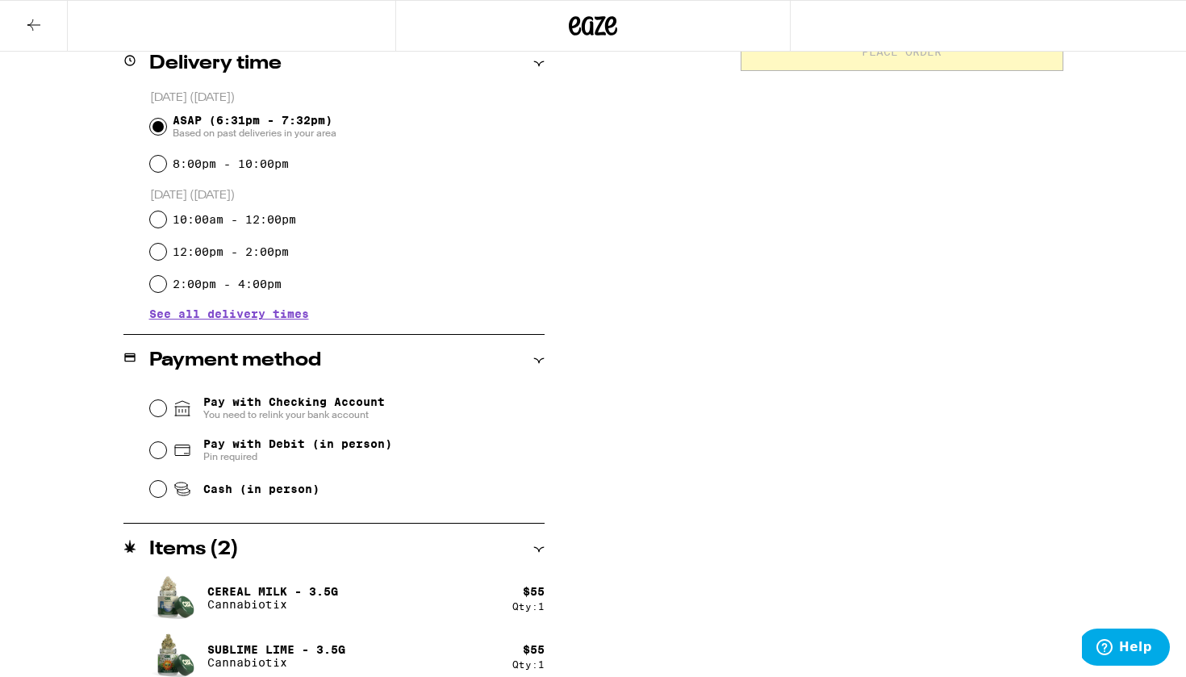 Image resolution: width=1186 pixels, height=677 pixels. I want to click on h2: Payment method, so click(235, 361).